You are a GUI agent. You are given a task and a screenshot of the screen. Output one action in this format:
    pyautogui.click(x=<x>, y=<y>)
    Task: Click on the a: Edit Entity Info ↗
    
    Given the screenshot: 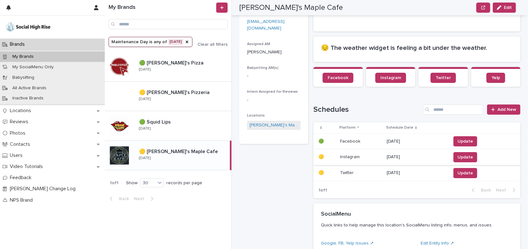 What is the action you would take?
    pyautogui.click(x=437, y=243)
    